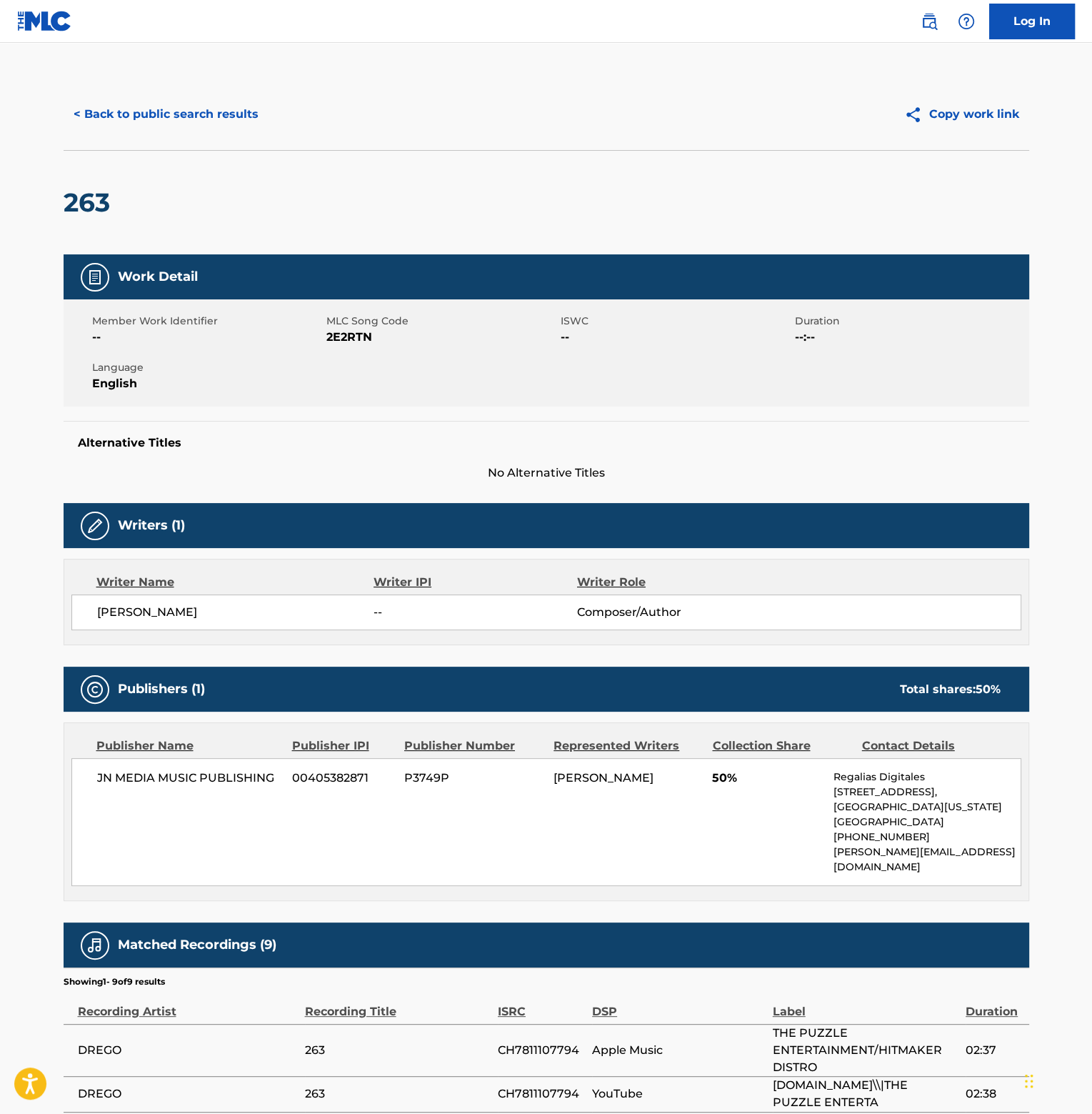  I want to click on div: Writer Name, so click(235, 582).